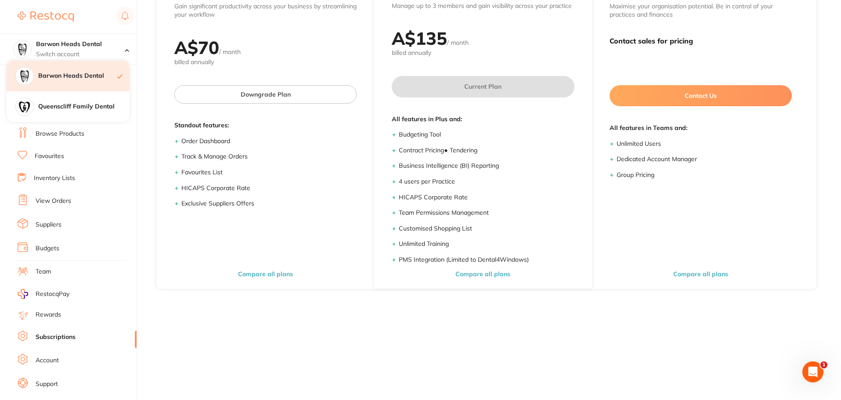  What do you see at coordinates (23, 294) in the screenshot?
I see `img: RestocqPay` at bounding box center [23, 294].